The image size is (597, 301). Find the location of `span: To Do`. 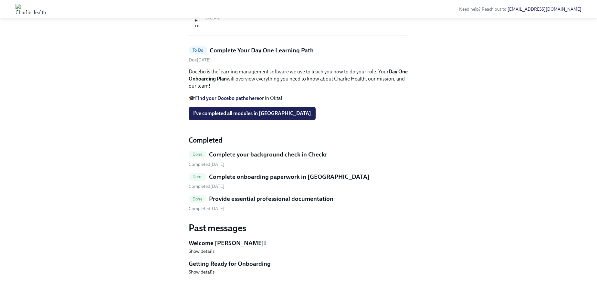

span: To Do is located at coordinates (198, 50).